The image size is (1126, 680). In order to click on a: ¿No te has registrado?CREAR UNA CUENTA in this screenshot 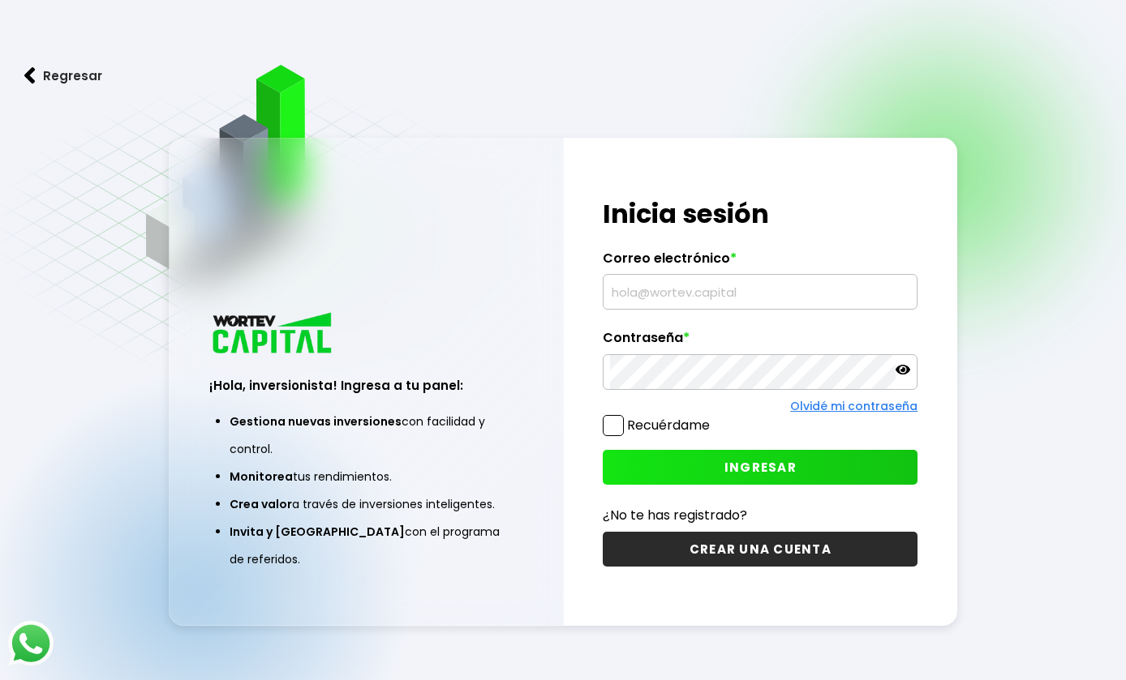, I will do `click(760, 536)`.